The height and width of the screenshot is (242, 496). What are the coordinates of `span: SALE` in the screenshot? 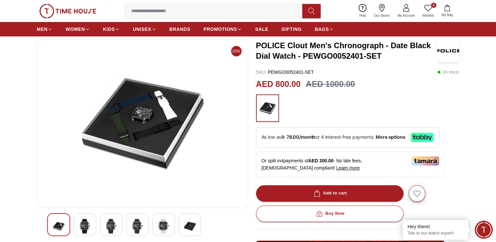 It's located at (261, 29).